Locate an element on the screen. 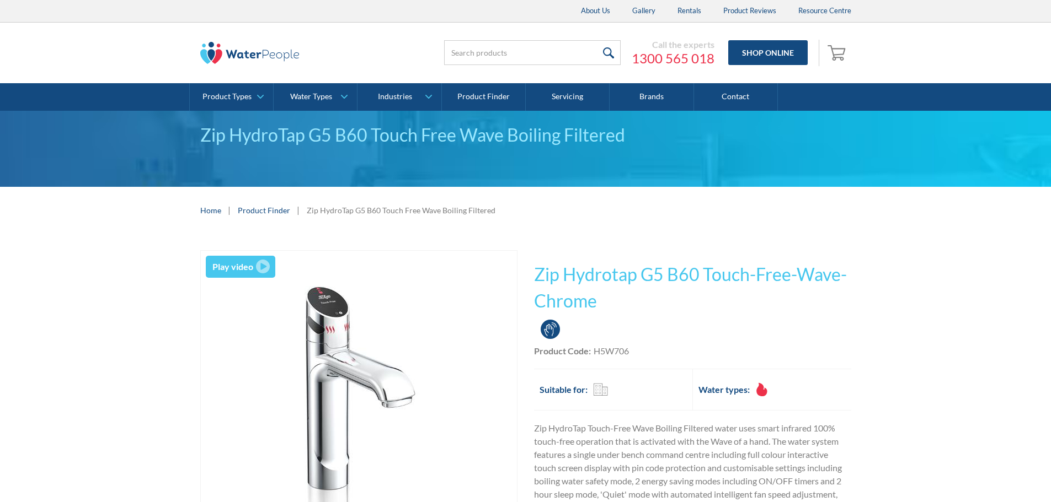  div: Play video is located at coordinates (233, 267).